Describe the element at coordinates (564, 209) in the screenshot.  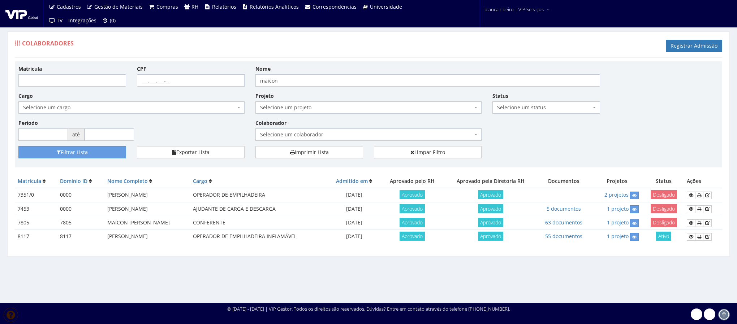
I see `a: 5 documentos` at that location.